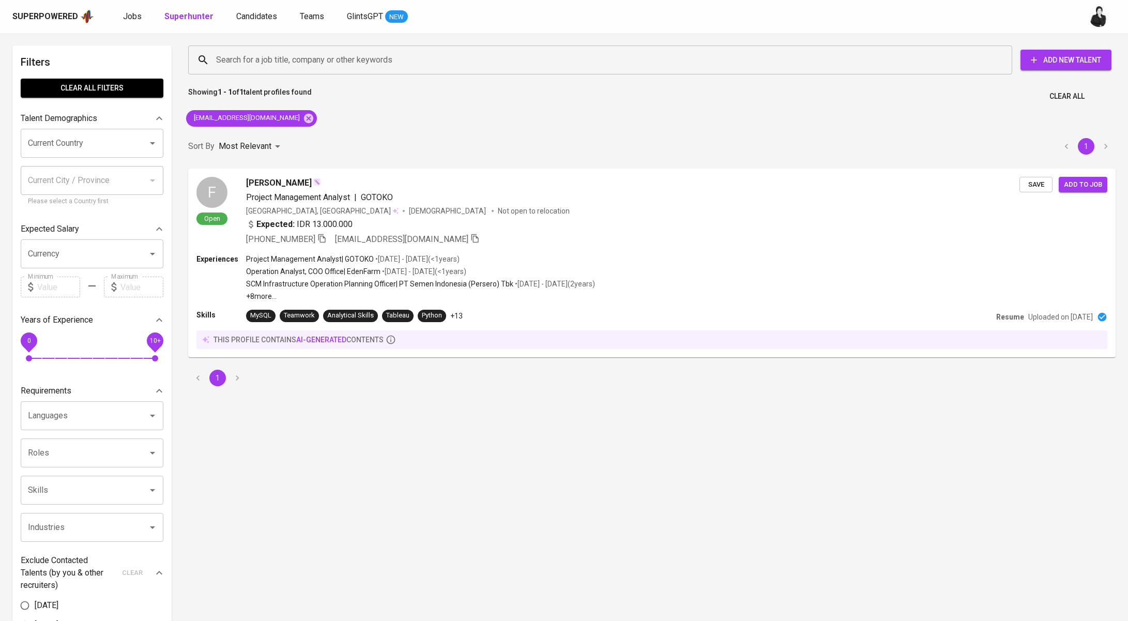 The height and width of the screenshot is (621, 1128). Describe the element at coordinates (92, 88) in the screenshot. I see `button: Clear All filters` at that location.